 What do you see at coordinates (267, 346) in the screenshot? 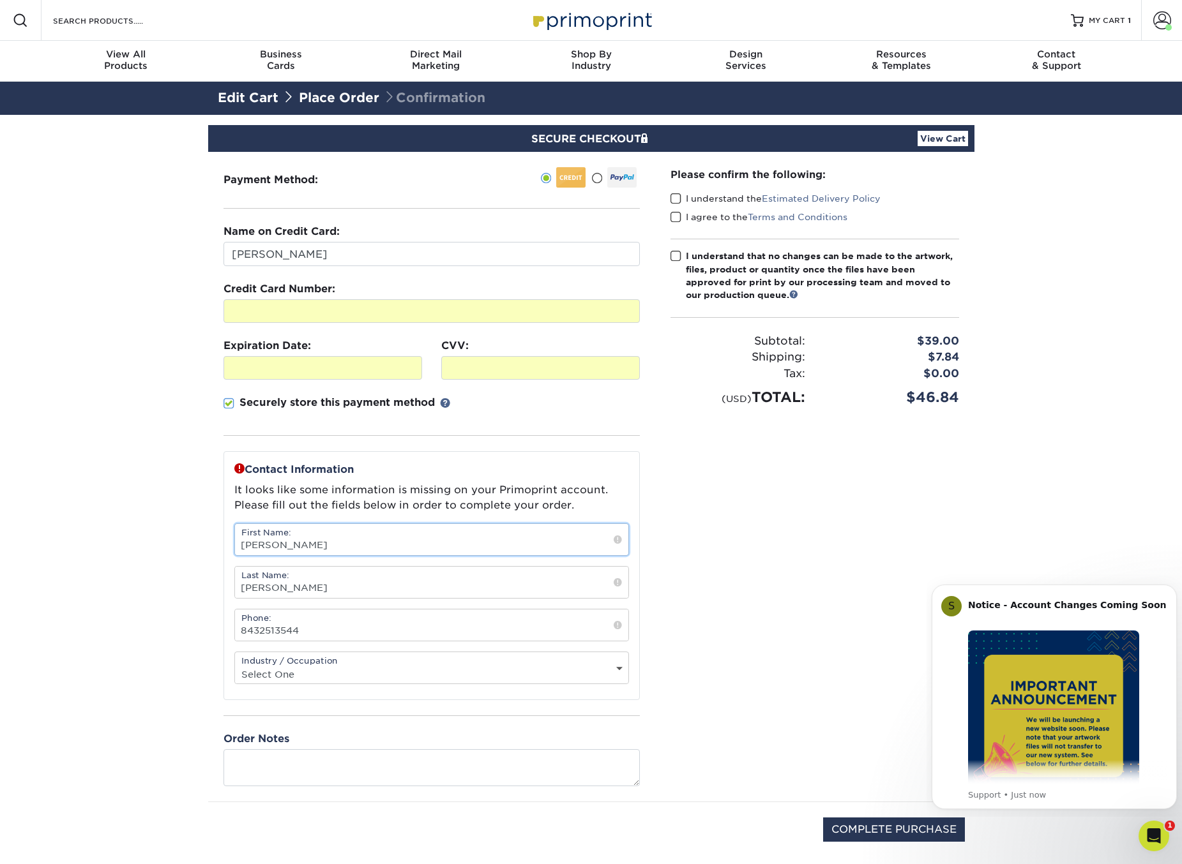
I see `label: Expiration Date:` at bounding box center [267, 346].